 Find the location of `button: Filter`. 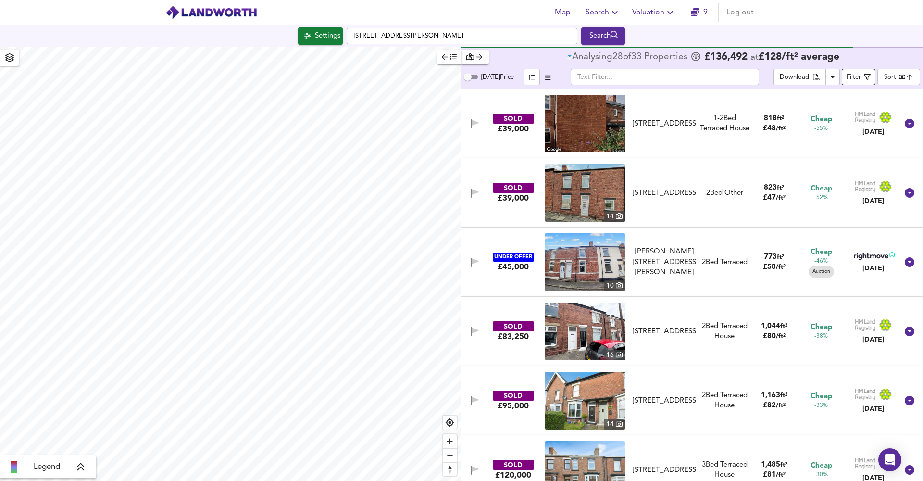

button: Filter is located at coordinates (858, 77).